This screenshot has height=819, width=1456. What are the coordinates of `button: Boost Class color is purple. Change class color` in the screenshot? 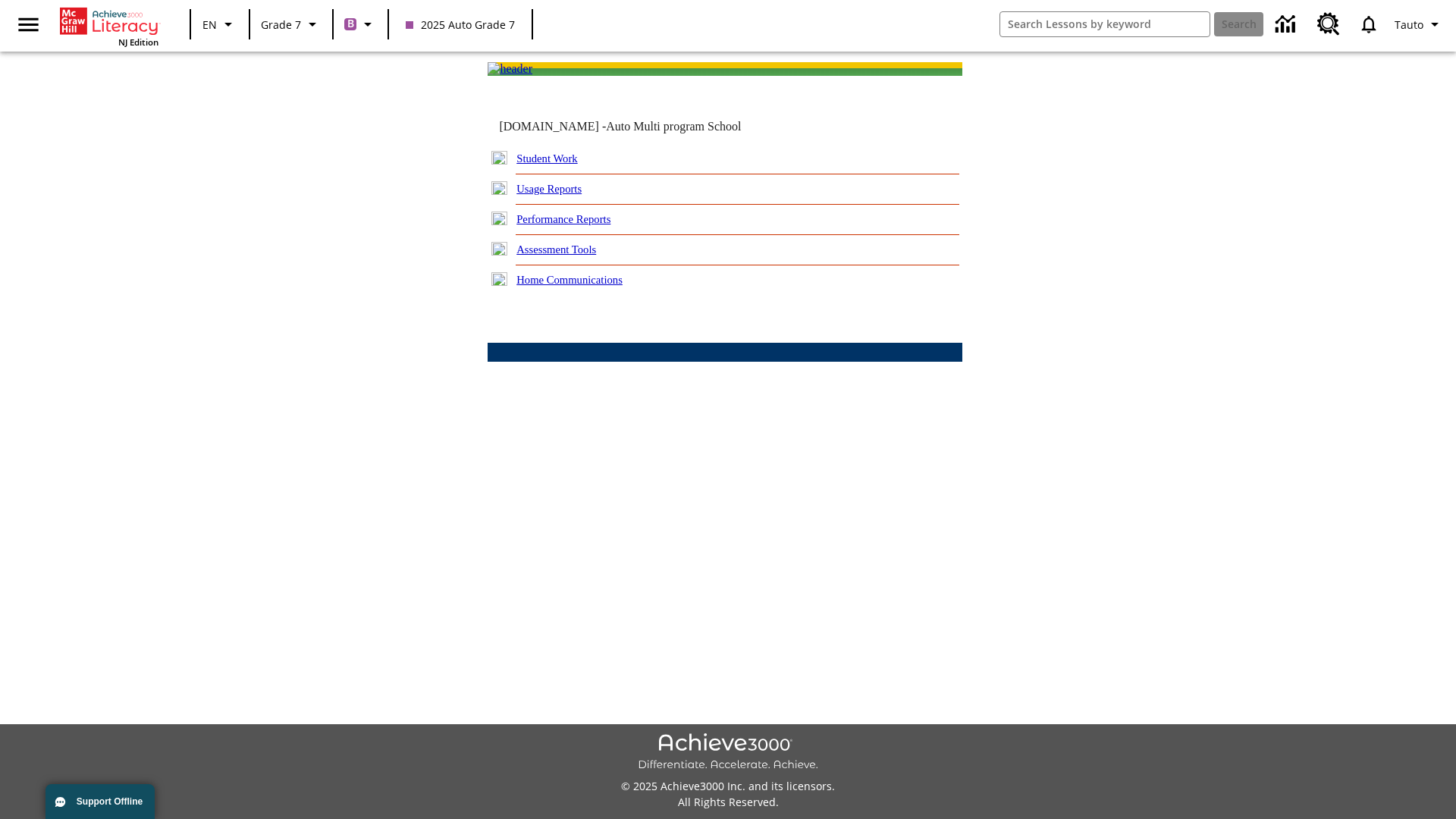 It's located at (361, 25).